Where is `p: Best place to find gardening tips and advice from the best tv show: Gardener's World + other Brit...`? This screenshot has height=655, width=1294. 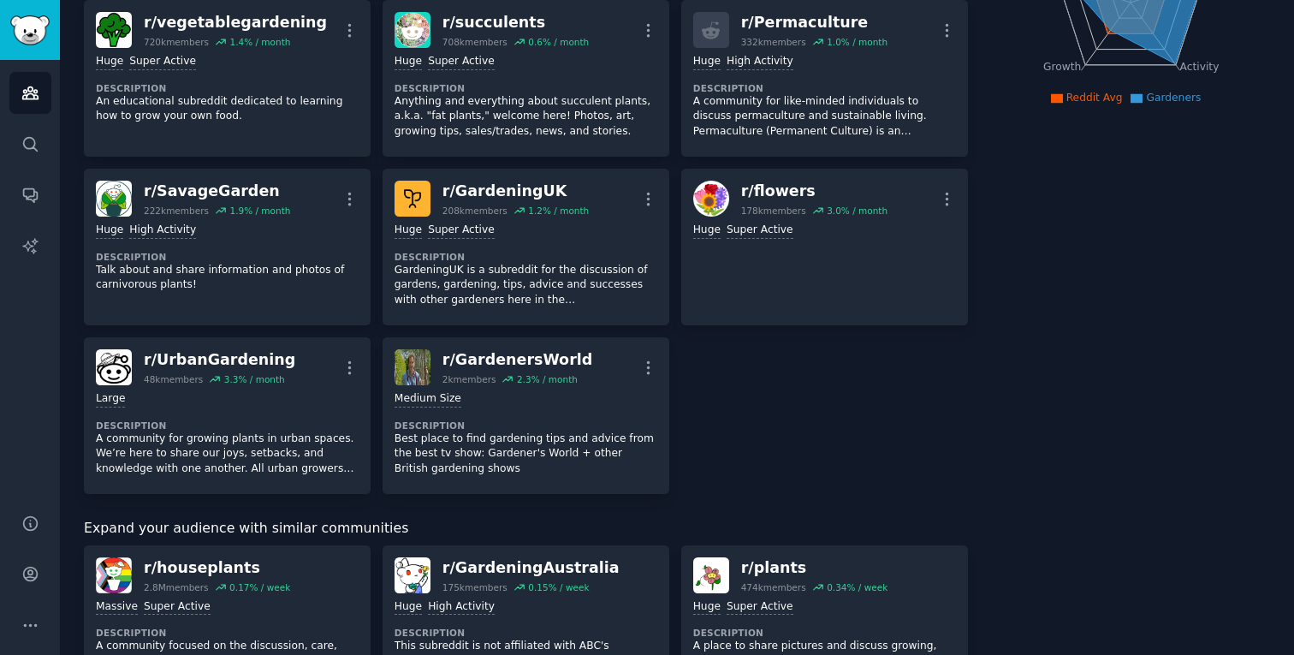
p: Best place to find gardening tips and advice from the best tv show: Gardener's World + other Brit... is located at coordinates (526, 454).